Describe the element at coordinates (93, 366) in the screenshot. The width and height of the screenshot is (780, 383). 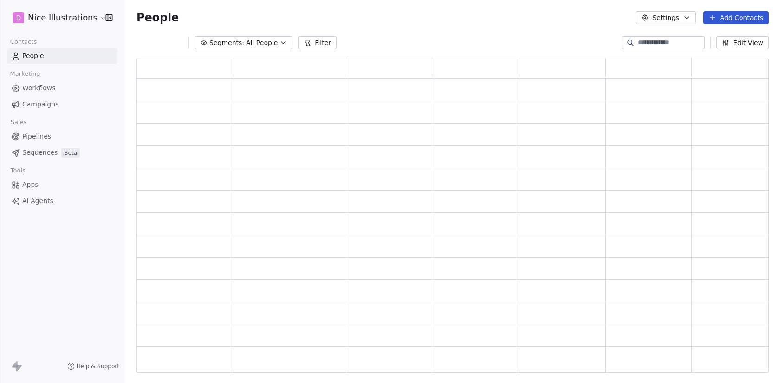
I see `a: Help & Support` at that location.